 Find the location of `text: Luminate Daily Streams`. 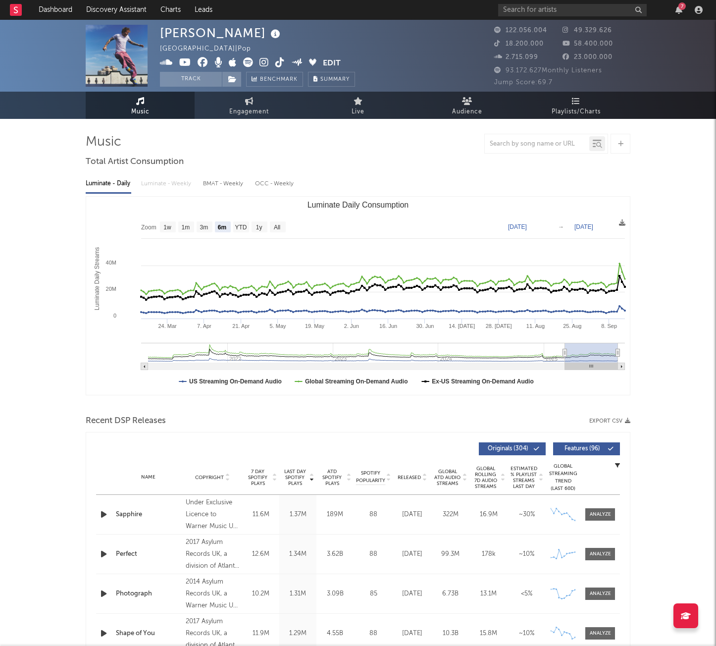

text: Luminate Daily Streams is located at coordinates (97, 278).